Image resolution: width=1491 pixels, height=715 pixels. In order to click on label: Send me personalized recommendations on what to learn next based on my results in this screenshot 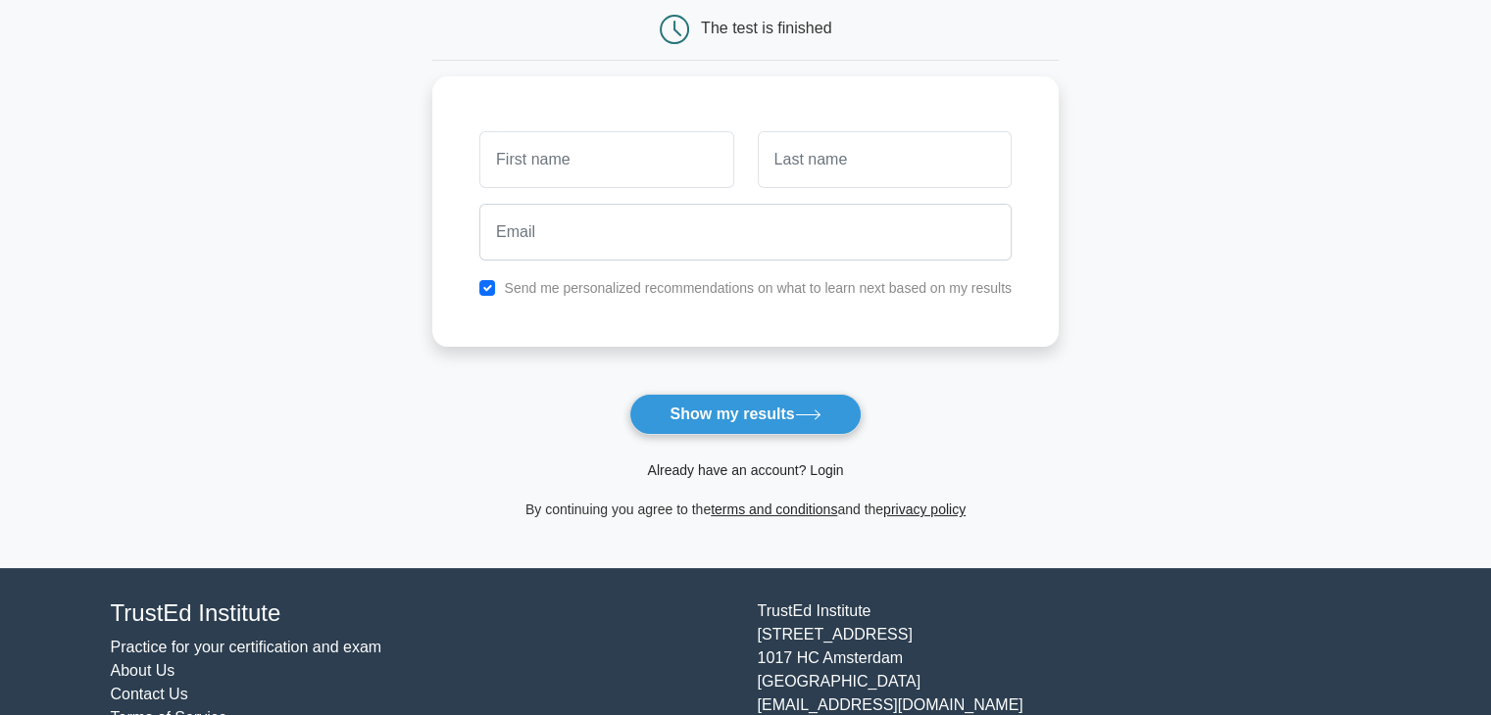, I will do `click(758, 288)`.